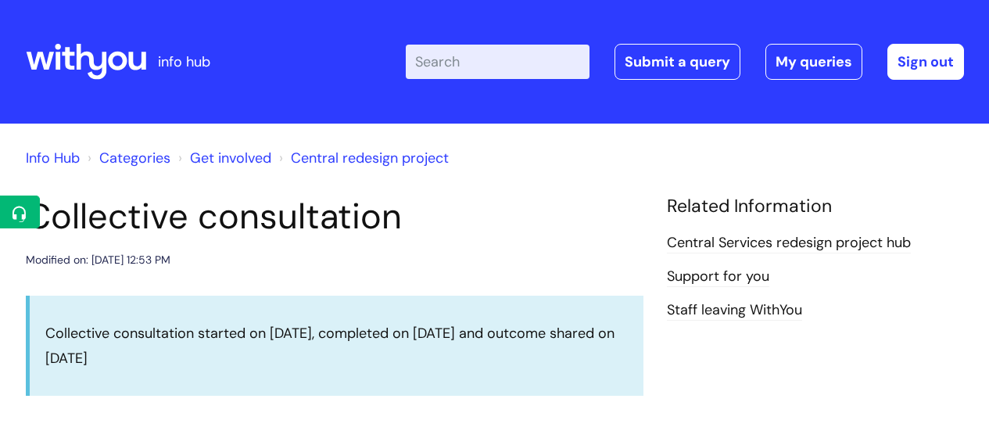  I want to click on h4: Related Information, so click(815, 206).